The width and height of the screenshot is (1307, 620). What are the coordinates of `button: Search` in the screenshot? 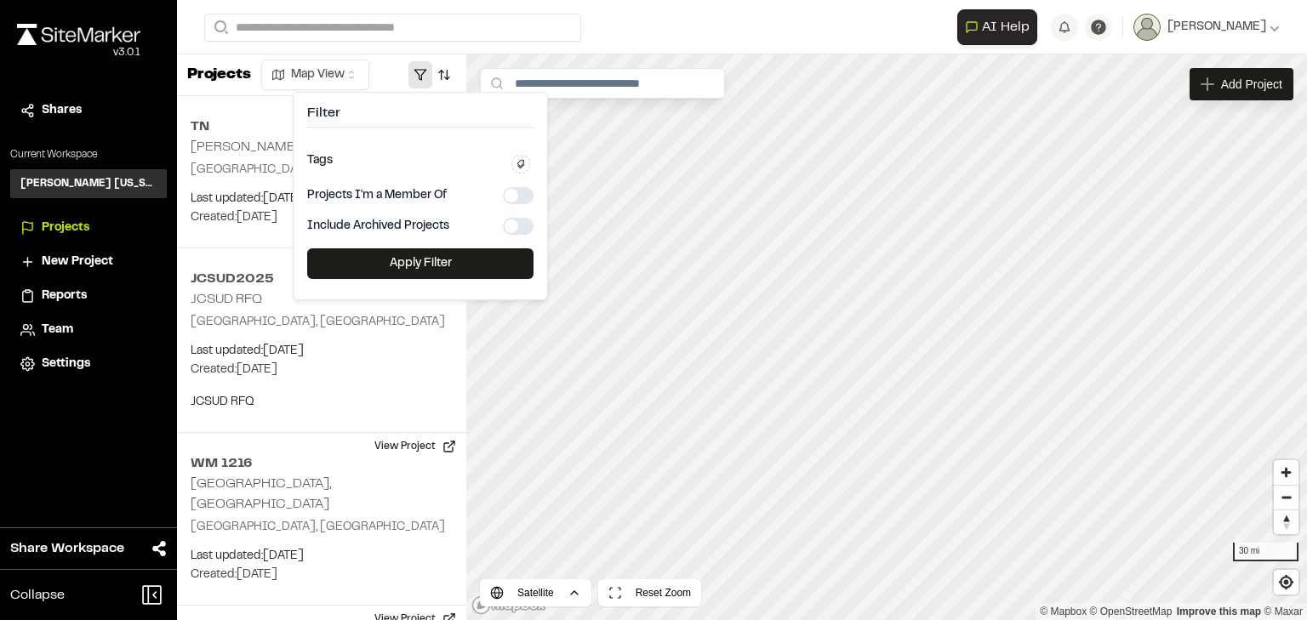 It's located at (220, 27).